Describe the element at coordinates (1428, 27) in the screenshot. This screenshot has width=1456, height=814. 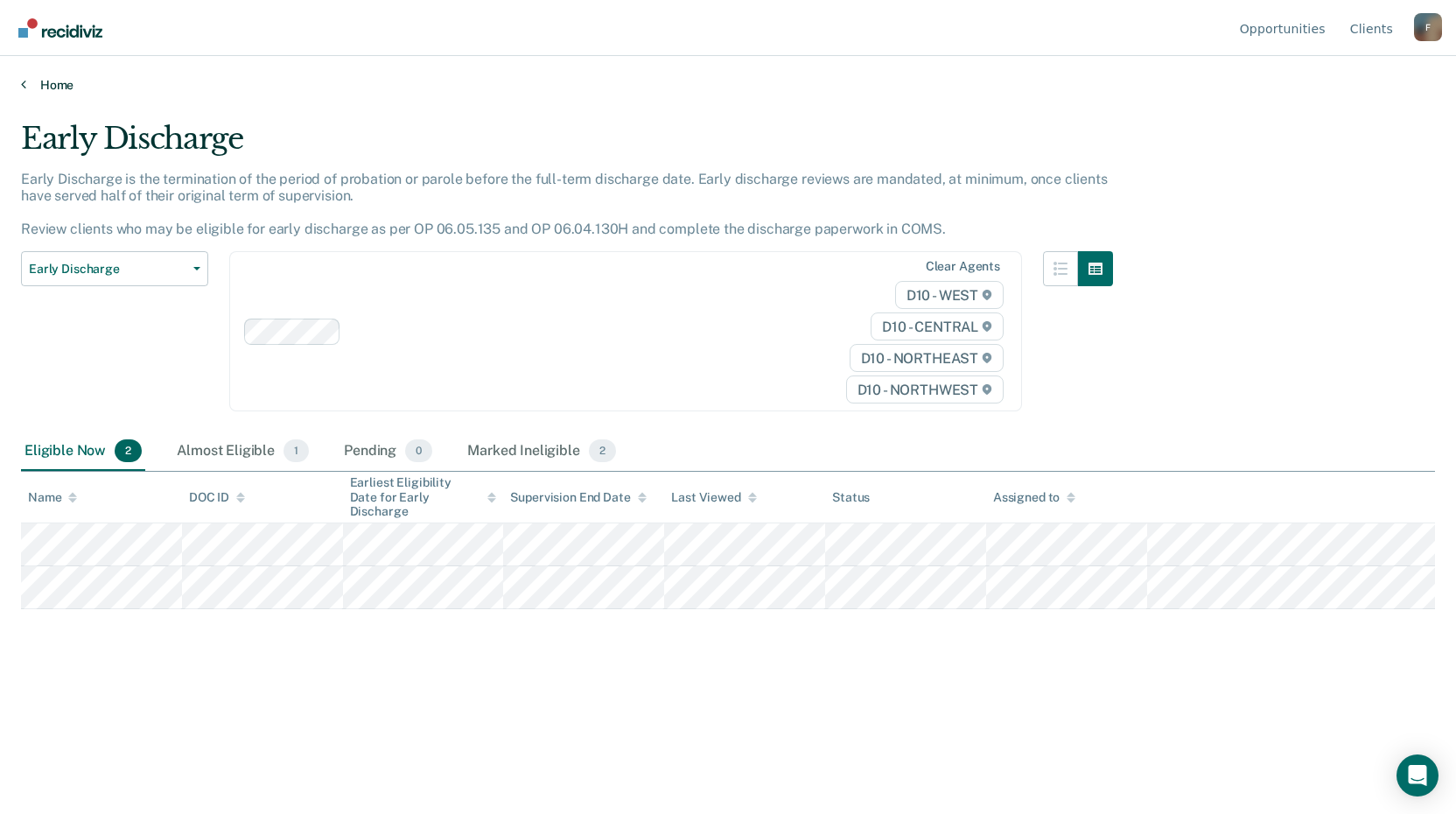
I see `button: Profile dropdown button` at that location.